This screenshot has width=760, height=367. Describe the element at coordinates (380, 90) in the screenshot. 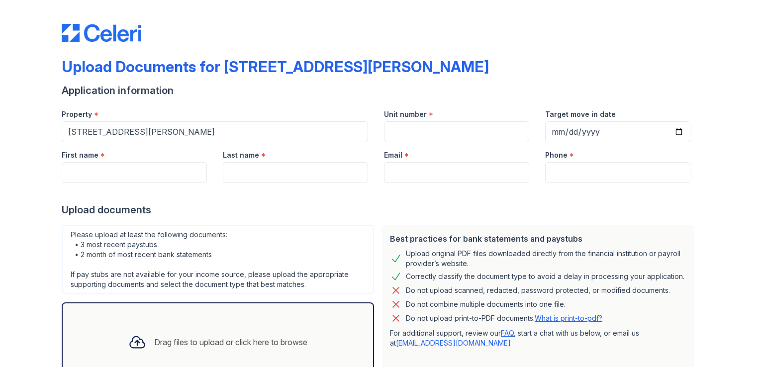

I see `div: Application information` at that location.